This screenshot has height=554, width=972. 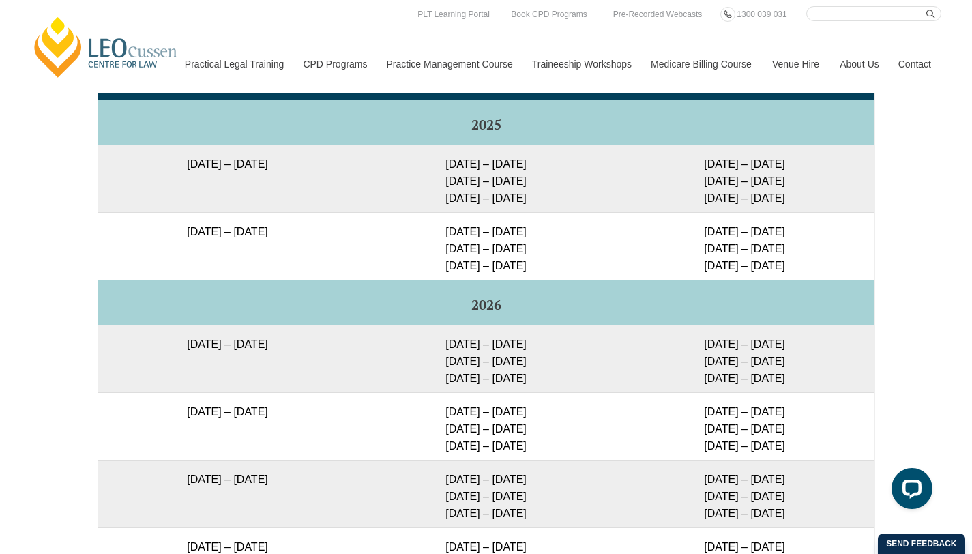 I want to click on a: PLT Learning Portal, so click(x=454, y=14).